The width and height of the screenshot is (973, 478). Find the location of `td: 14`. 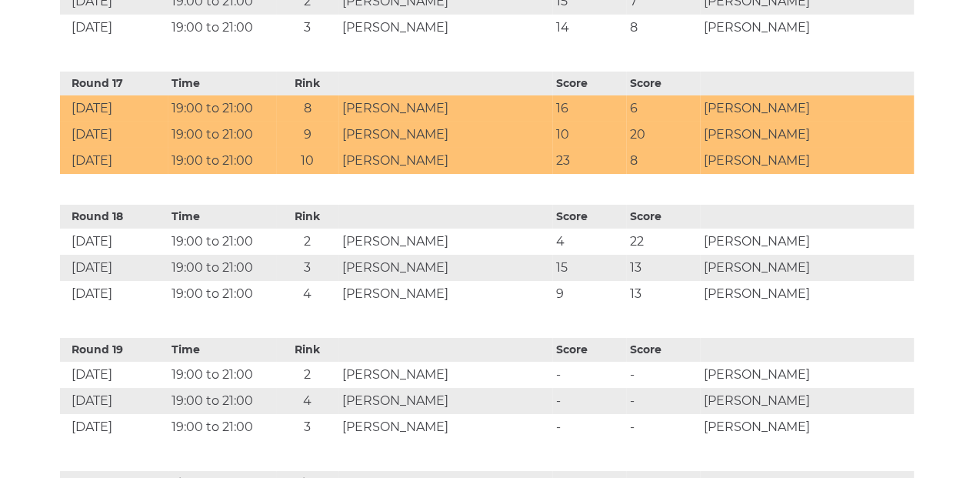

td: 14 is located at coordinates (589, 28).